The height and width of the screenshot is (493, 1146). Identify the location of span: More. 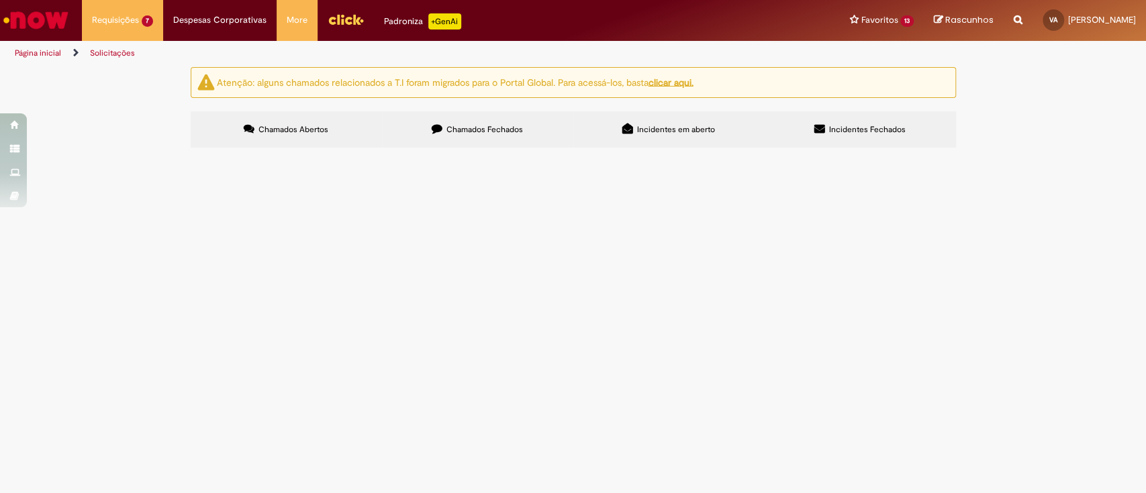
(297, 20).